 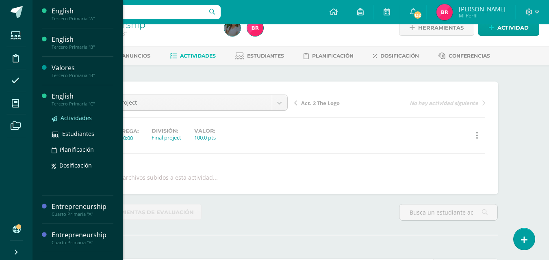 What do you see at coordinates (82, 104) in the screenshot?
I see `div: Tercero Primaria "C"` at bounding box center [82, 104].